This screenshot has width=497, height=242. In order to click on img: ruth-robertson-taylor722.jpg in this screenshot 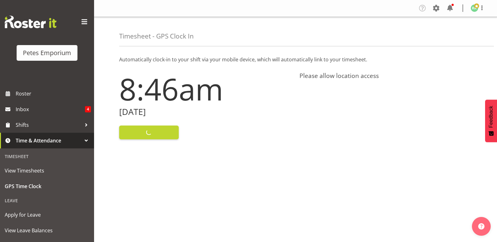, I will do `click(474, 8)`.